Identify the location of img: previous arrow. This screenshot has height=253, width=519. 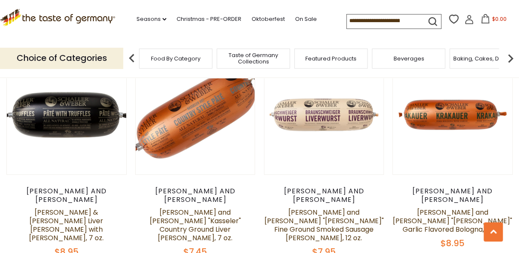
(132, 58).